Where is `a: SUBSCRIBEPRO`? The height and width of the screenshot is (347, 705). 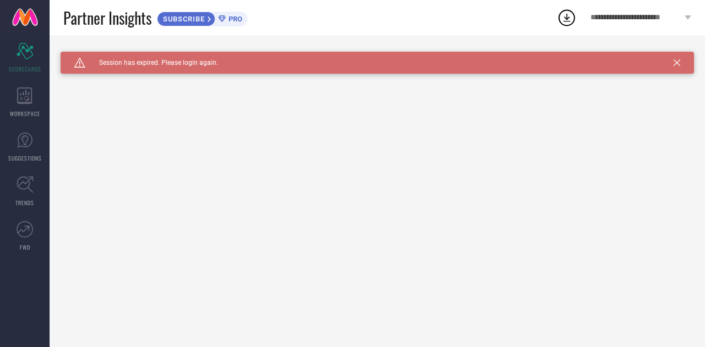 a: SUBSCRIBEPRO is located at coordinates (202, 18).